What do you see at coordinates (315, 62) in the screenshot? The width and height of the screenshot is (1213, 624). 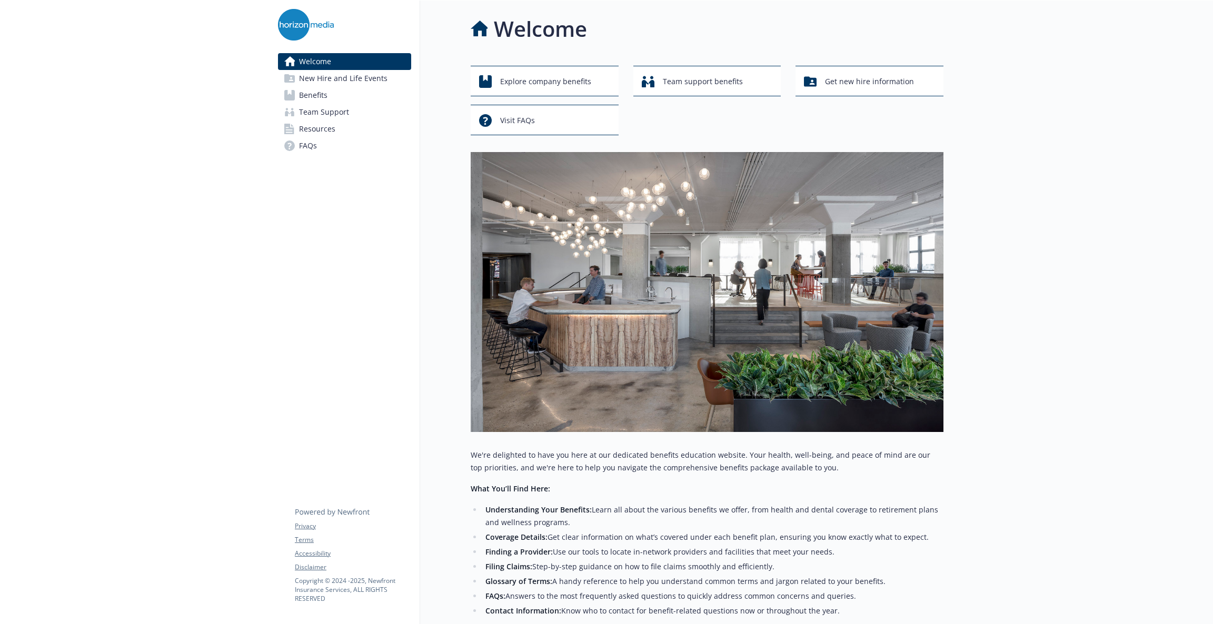 I see `span: Welcome` at bounding box center [315, 62].